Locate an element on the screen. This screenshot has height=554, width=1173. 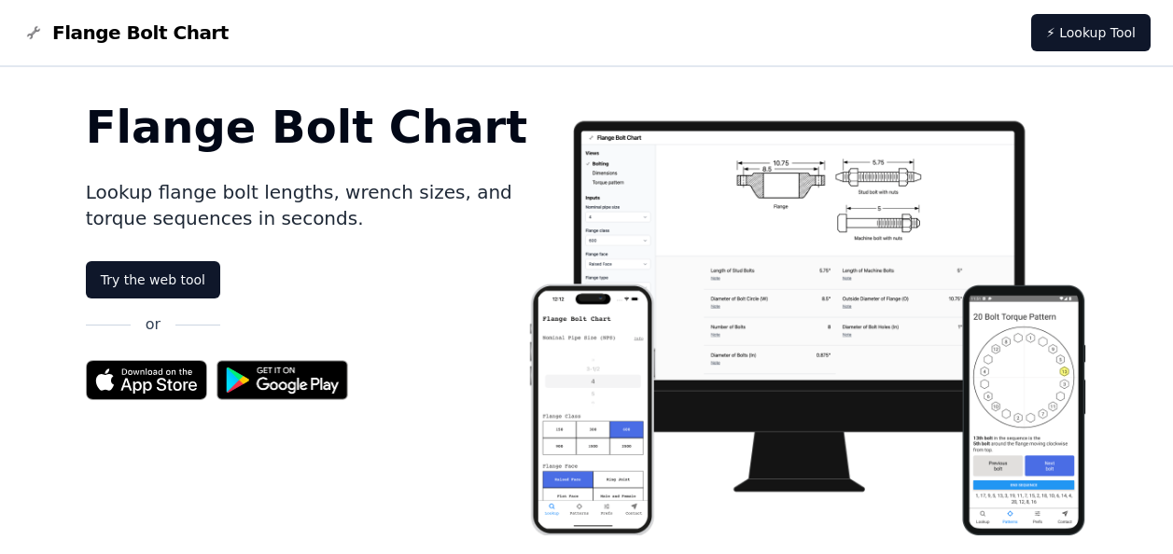
img: Flange Bolt Chart Logo is located at coordinates (34, 33).